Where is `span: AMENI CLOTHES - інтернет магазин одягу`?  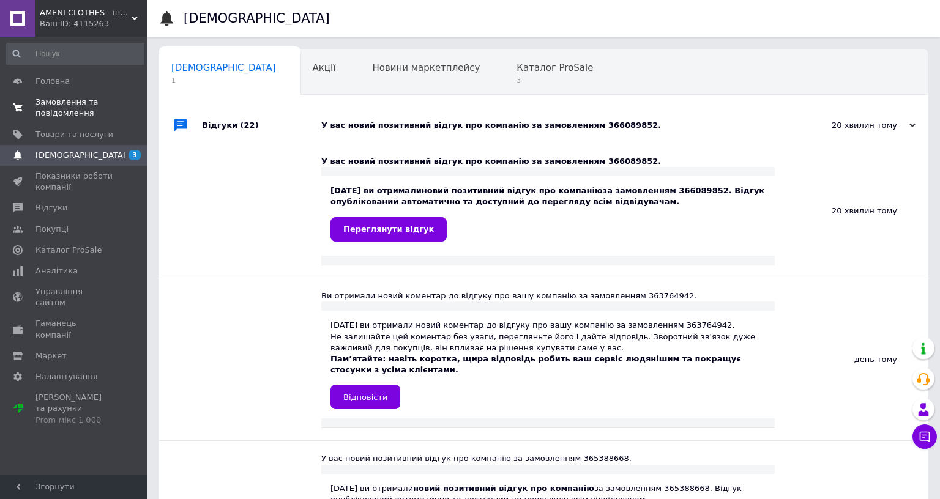 span: AMENI CLOTHES - інтернет магазин одягу is located at coordinates (86, 13).